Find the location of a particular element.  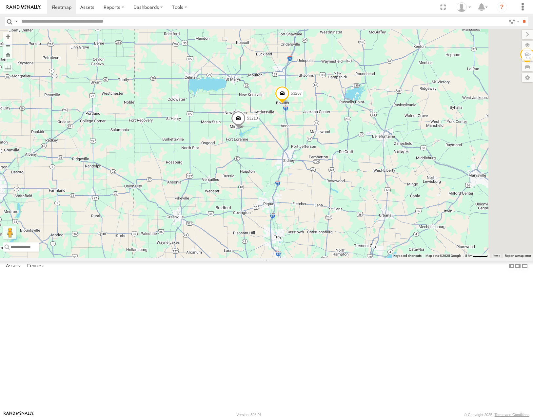

label: Hide Summary Table is located at coordinates (524, 266).